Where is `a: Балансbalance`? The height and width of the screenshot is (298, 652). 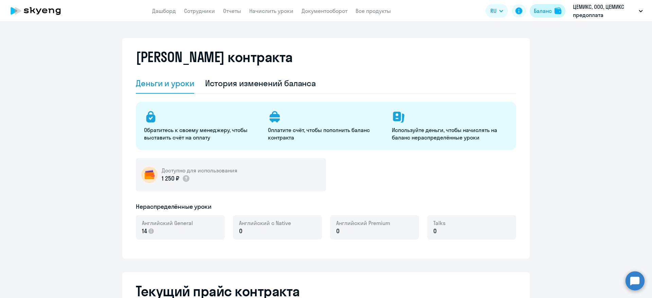 a: Балансbalance is located at coordinates (548, 11).